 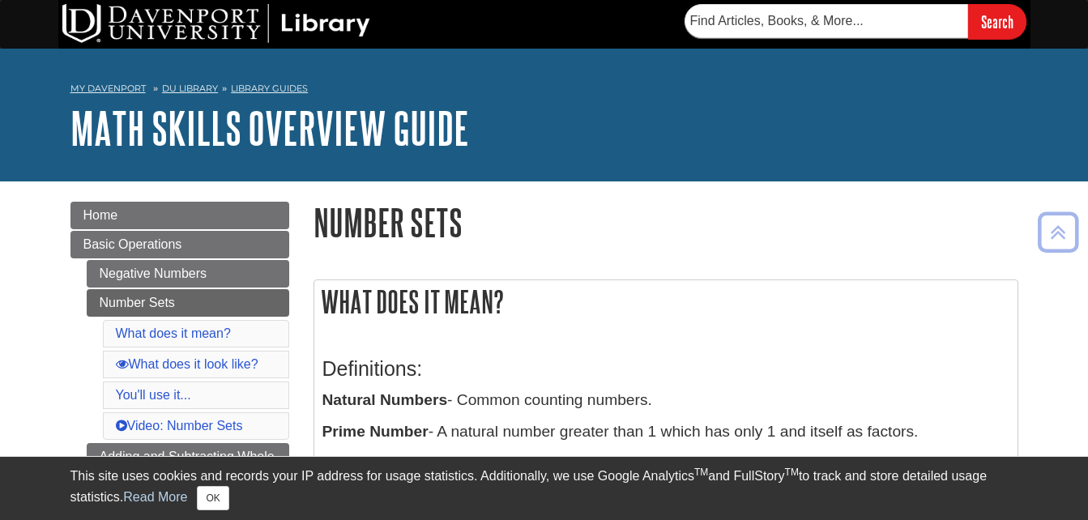 I want to click on b: Prime Number, so click(x=375, y=431).